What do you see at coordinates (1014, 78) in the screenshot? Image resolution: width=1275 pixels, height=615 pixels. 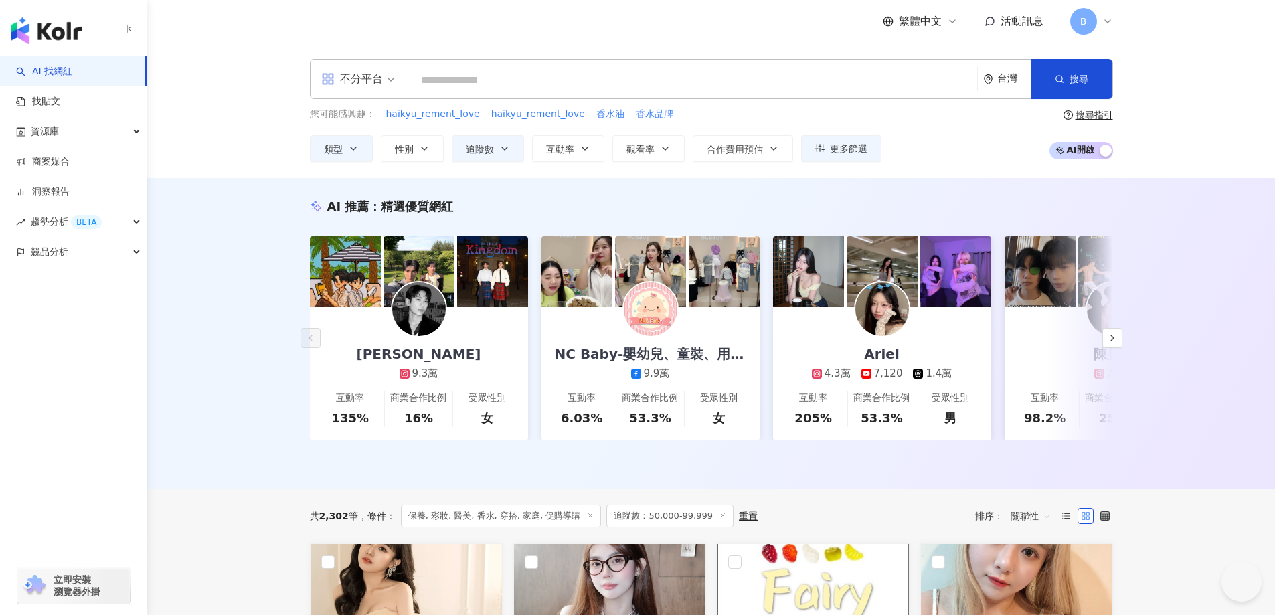 I see `div: 台灣` at bounding box center [1014, 78].